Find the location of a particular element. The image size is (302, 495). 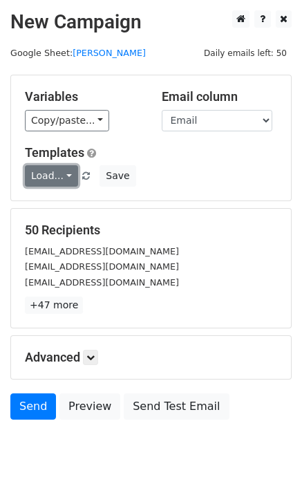

a: Templates is located at coordinates (55, 152).